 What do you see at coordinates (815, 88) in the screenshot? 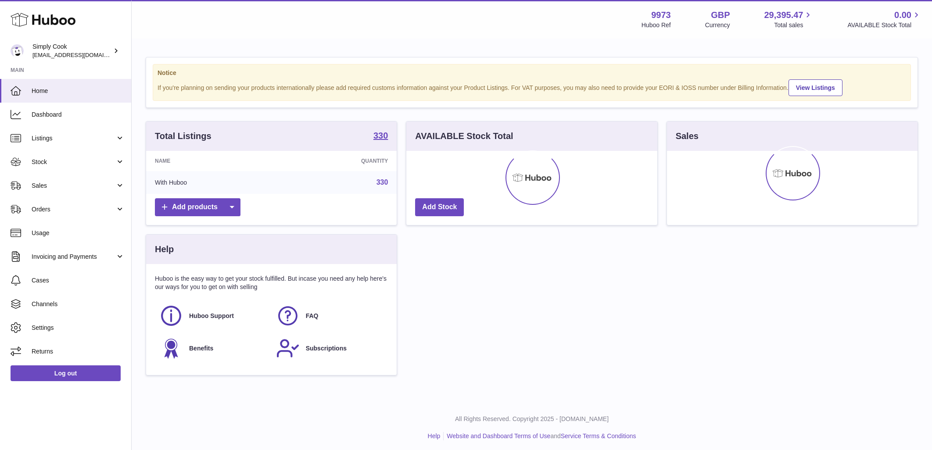
I see `a: View Listings` at bounding box center [815, 88].